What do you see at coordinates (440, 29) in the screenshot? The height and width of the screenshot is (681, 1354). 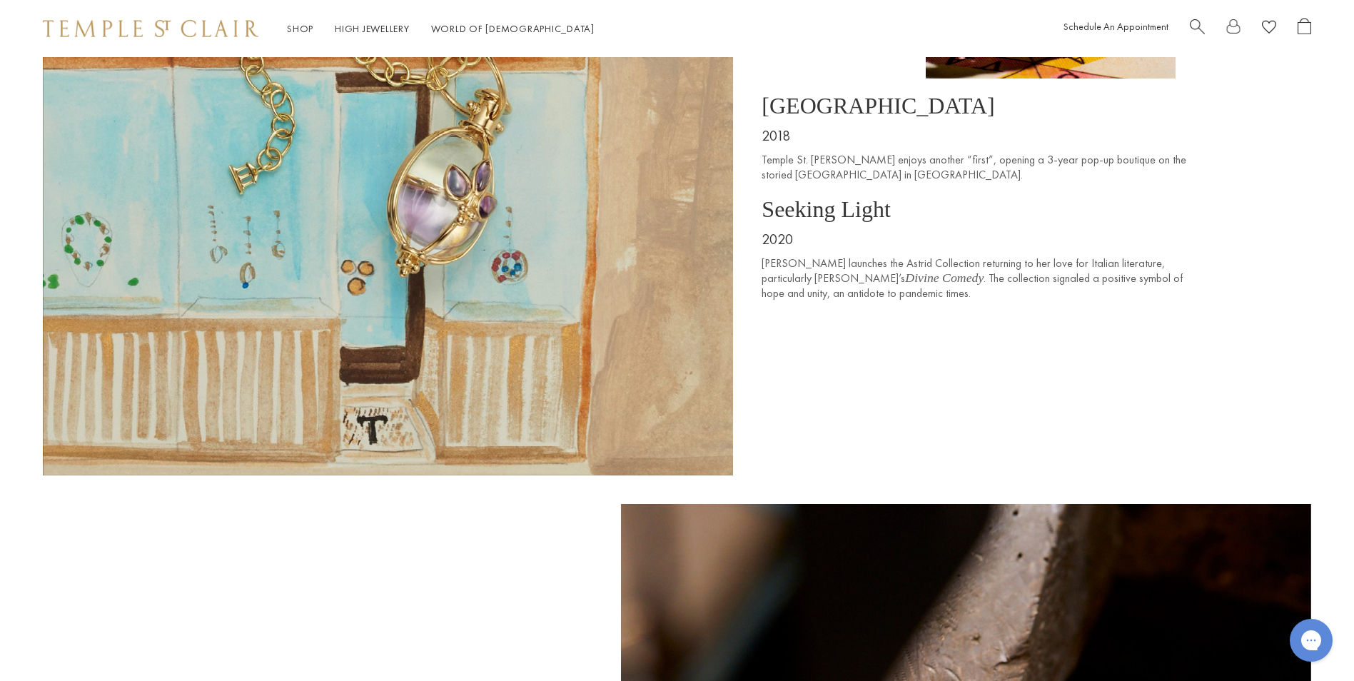 I see `nav: Main navigation` at bounding box center [440, 29].